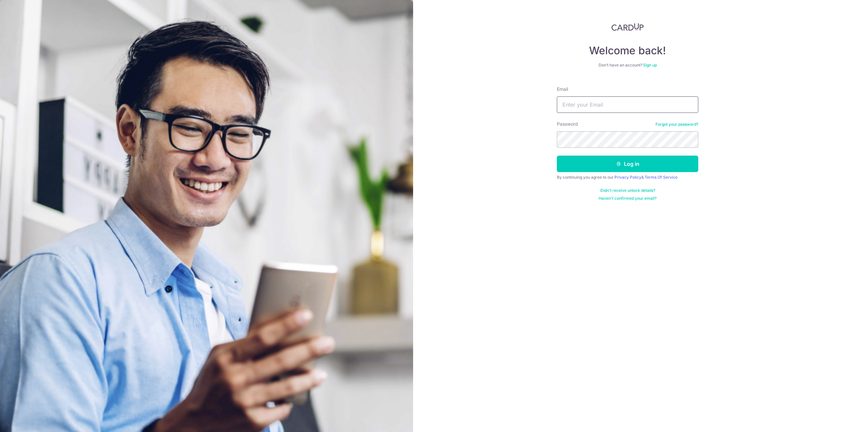  What do you see at coordinates (628, 27) in the screenshot?
I see `img: CardUp Logo` at bounding box center [628, 27].